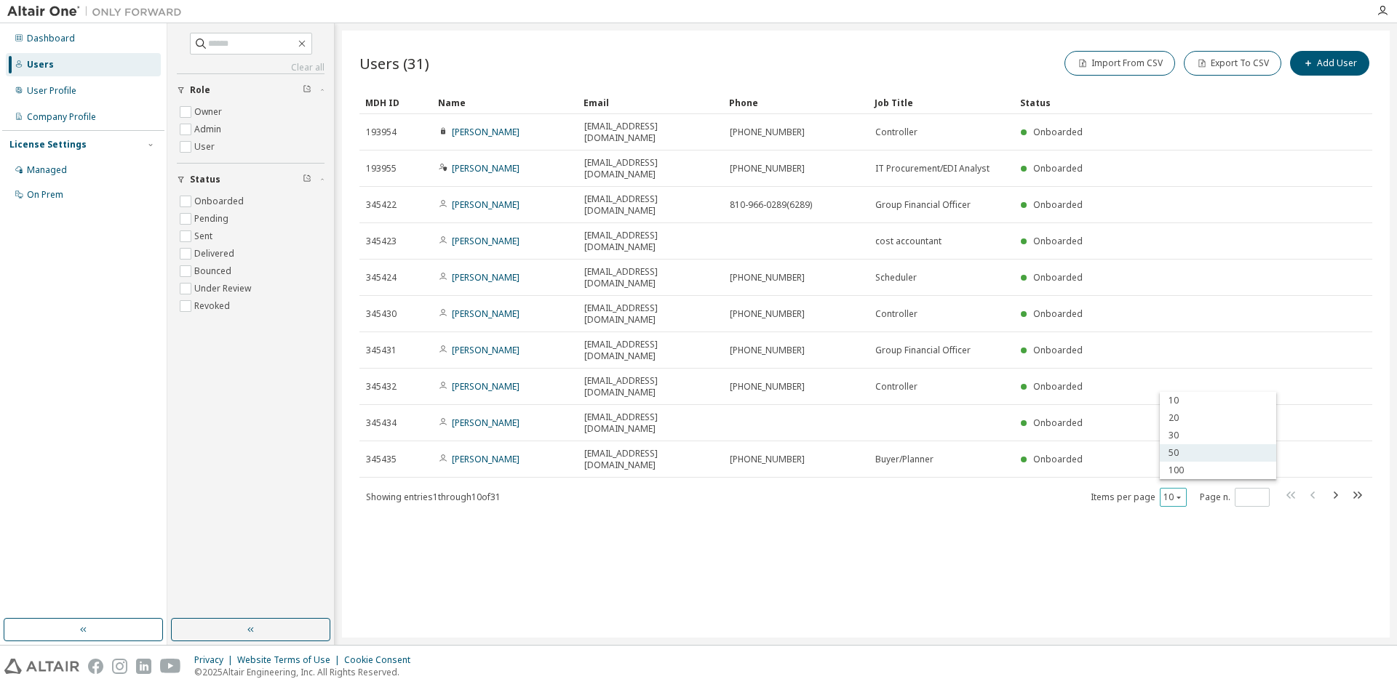 The height and width of the screenshot is (687, 1397). Describe the element at coordinates (381, 423) in the screenshot. I see `span: 345434` at that location.